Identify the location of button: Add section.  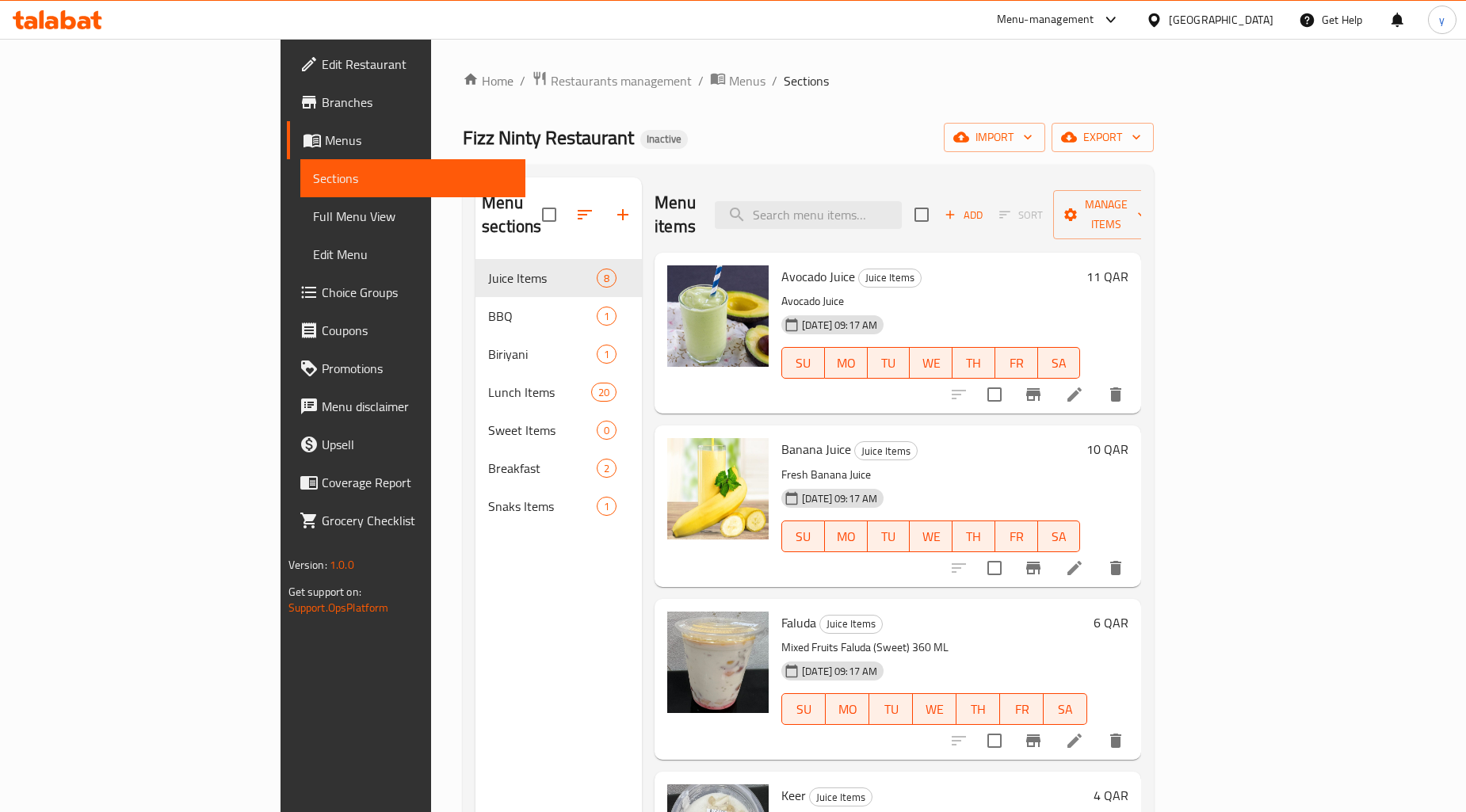
(623, 215).